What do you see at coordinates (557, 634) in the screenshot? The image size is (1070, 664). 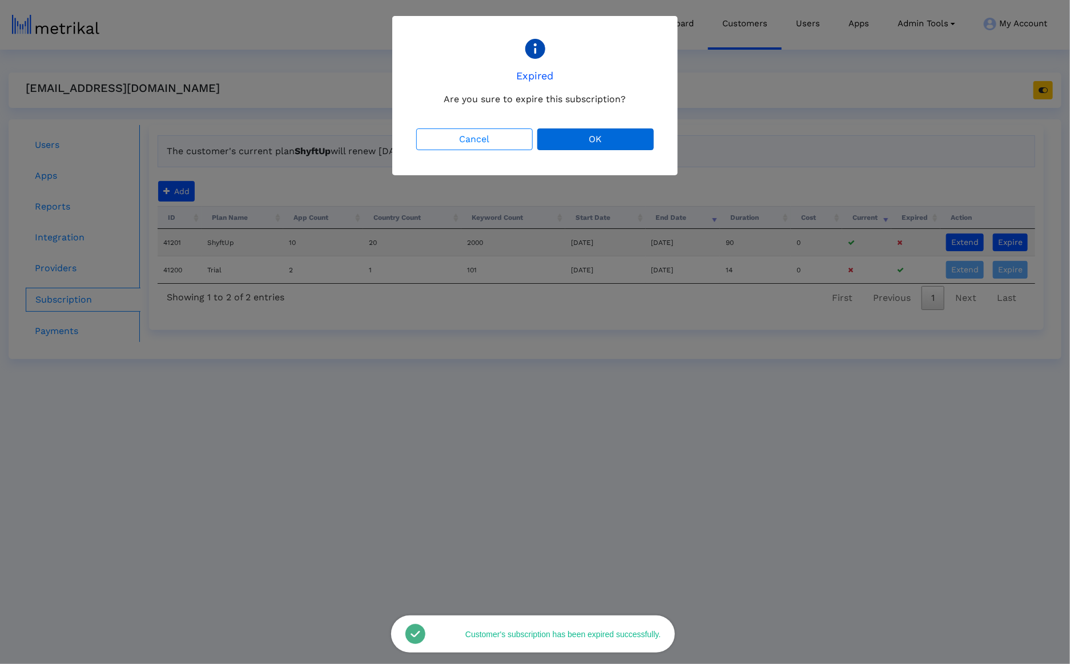 I see `div: Customer's subscription has been expired successfully.` at bounding box center [557, 634].